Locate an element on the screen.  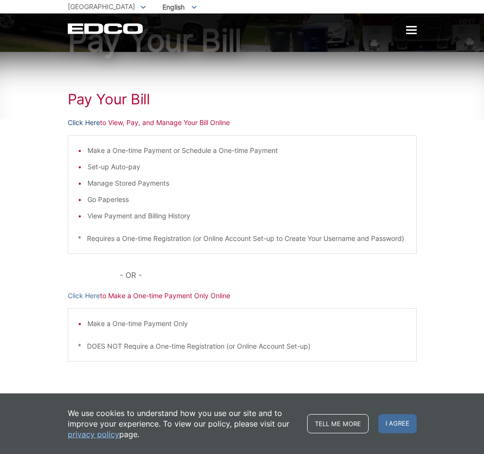
p: to View, Pay, and Manage Your Bill Online is located at coordinates (242, 123).